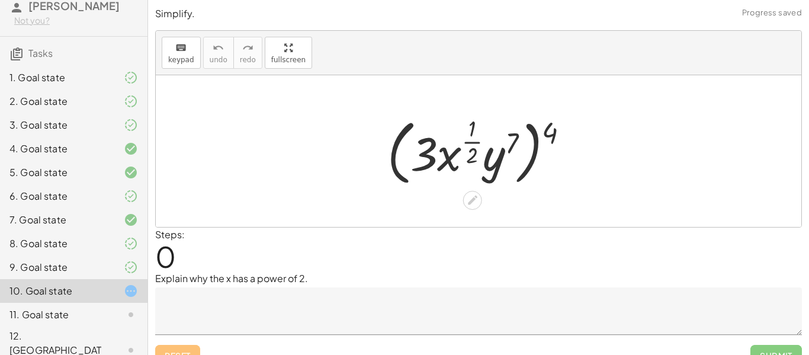 The height and width of the screenshot is (355, 809). Describe the element at coordinates (479, 14) in the screenshot. I see `p: Simplify.` at that location.